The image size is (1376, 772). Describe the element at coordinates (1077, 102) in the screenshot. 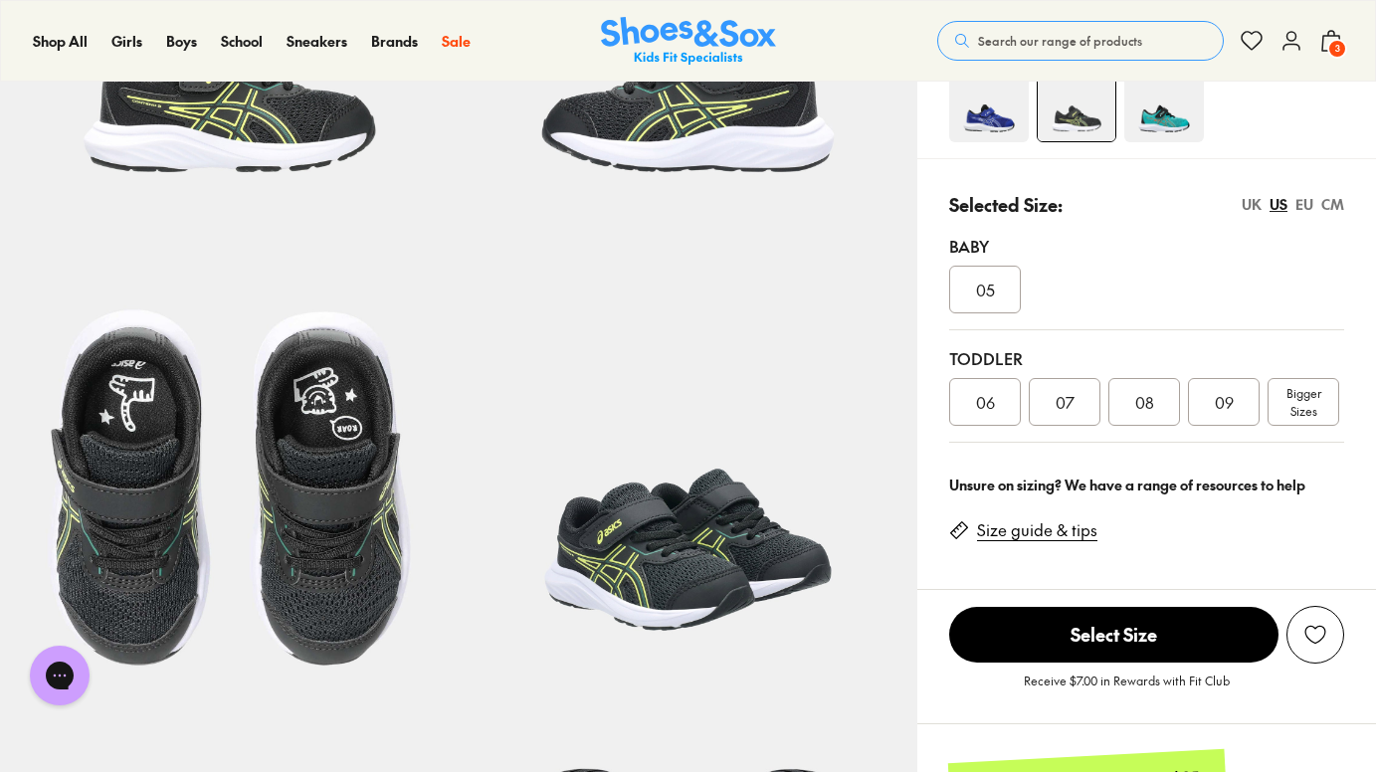

I see `img: 4-551400_1` at that location.